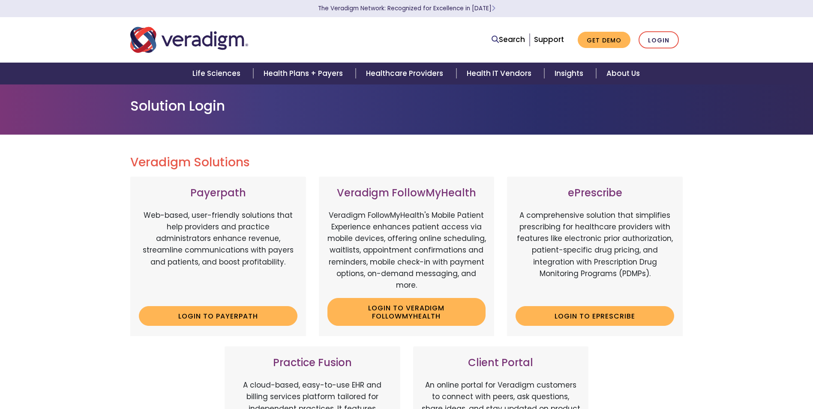 The width and height of the screenshot is (813, 409). Describe the element at coordinates (623, 73) in the screenshot. I see `a: About Us` at that location.